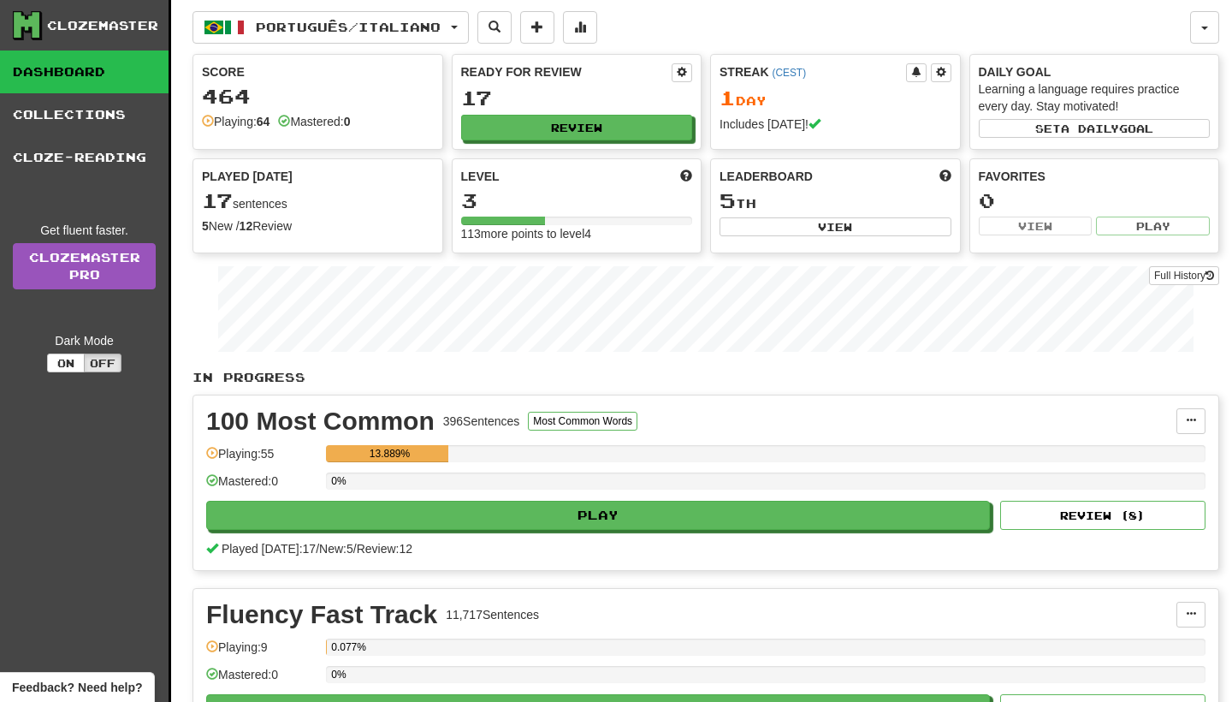  Describe the element at coordinates (235, 122) in the screenshot. I see `div: Playing:` at that location.